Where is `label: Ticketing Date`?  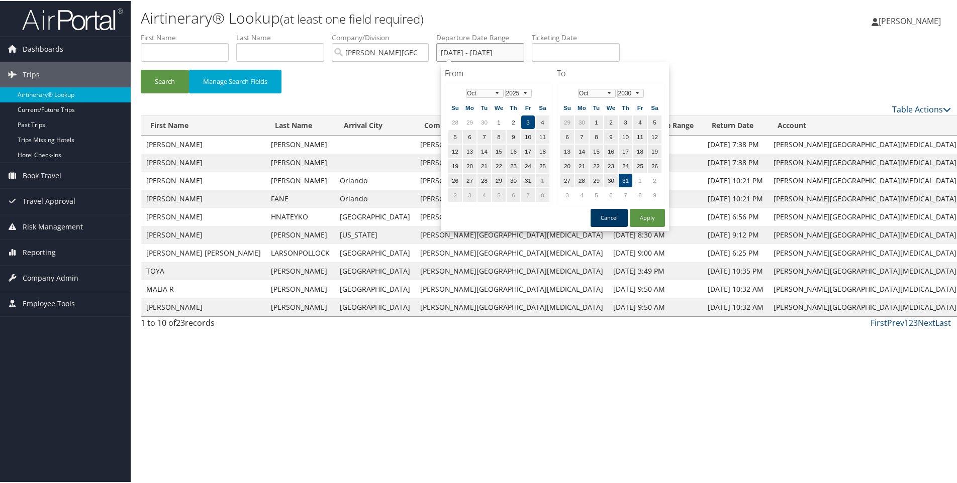
label: Ticketing Date is located at coordinates (579, 37).